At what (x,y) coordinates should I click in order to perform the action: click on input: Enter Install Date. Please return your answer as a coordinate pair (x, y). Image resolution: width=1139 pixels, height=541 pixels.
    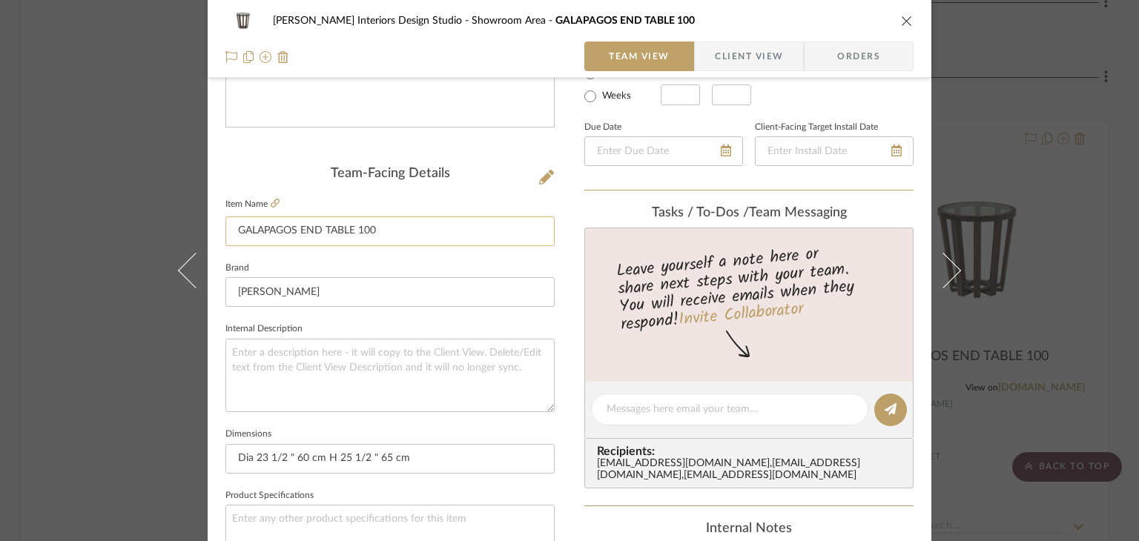
    Looking at the image, I should click on (834, 151).